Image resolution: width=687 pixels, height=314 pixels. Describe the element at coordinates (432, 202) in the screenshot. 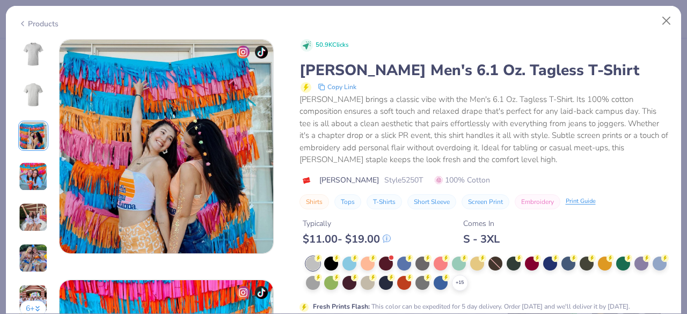

I see `button: Short Sleeve` at that location.